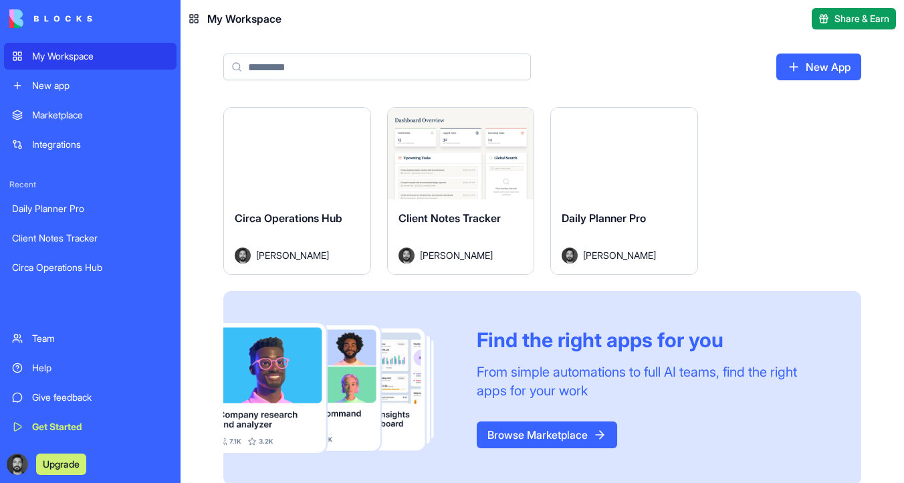 Image resolution: width=904 pixels, height=483 pixels. What do you see at coordinates (100, 338) in the screenshot?
I see `div: Team` at bounding box center [100, 338].